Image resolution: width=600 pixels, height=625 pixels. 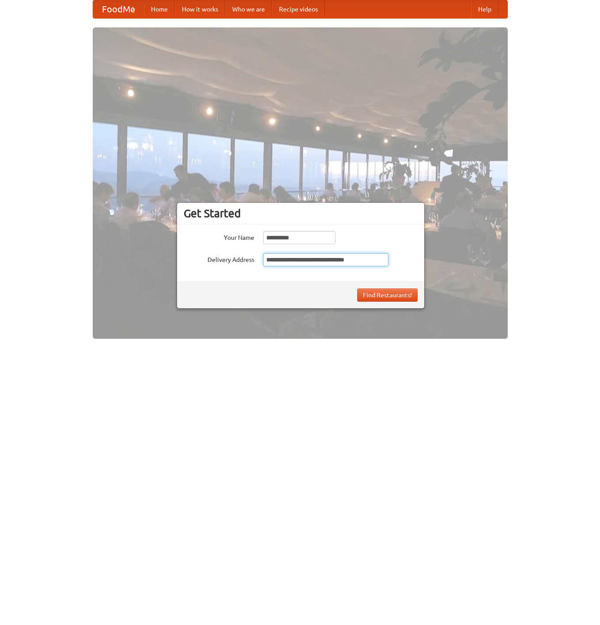 I want to click on h3: Get Started, so click(x=301, y=213).